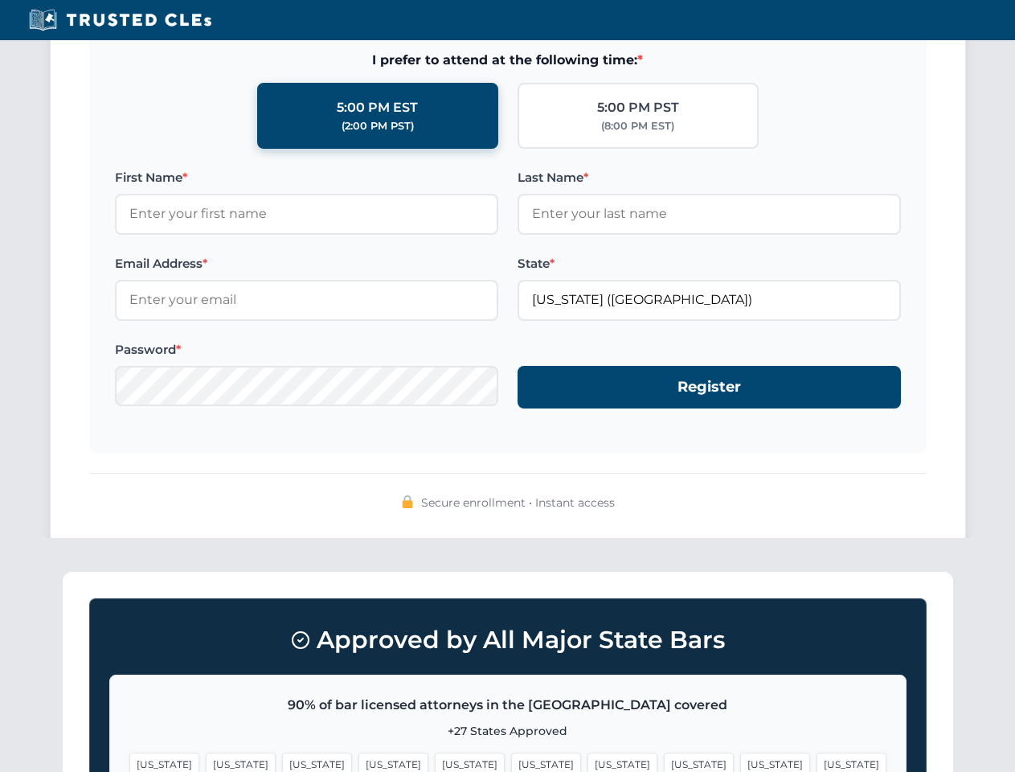 The image size is (1015, 772). Describe the element at coordinates (306, 264) in the screenshot. I see `label: Email Address` at that location.